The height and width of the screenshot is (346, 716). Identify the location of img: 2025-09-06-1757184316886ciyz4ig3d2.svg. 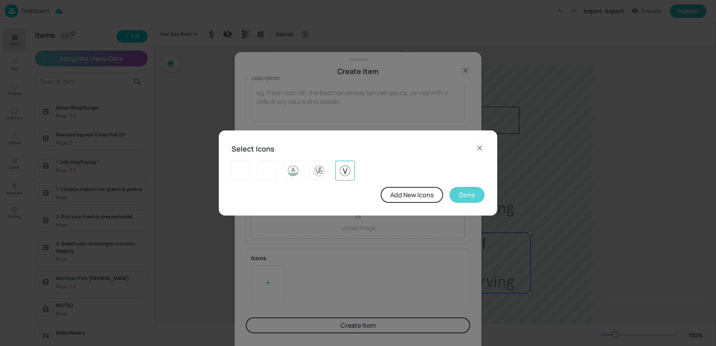
(293, 171).